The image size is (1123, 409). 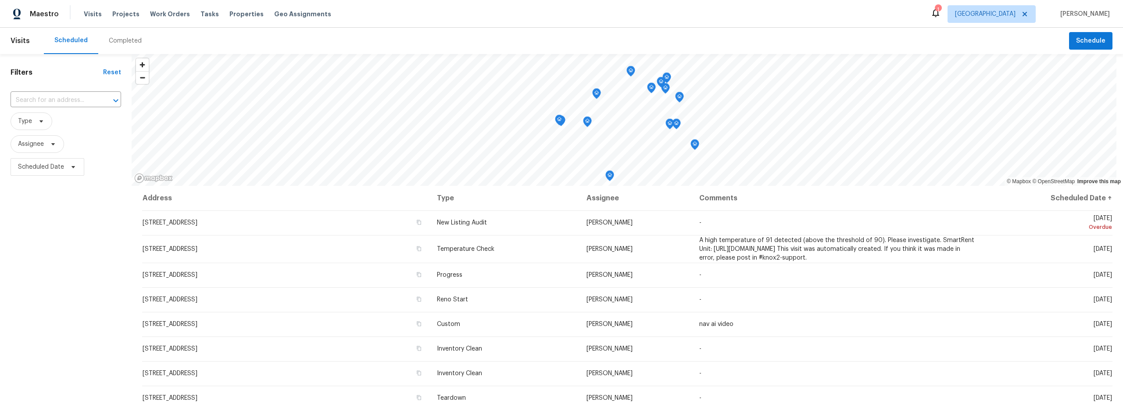 I want to click on th: Address, so click(x=286, y=198).